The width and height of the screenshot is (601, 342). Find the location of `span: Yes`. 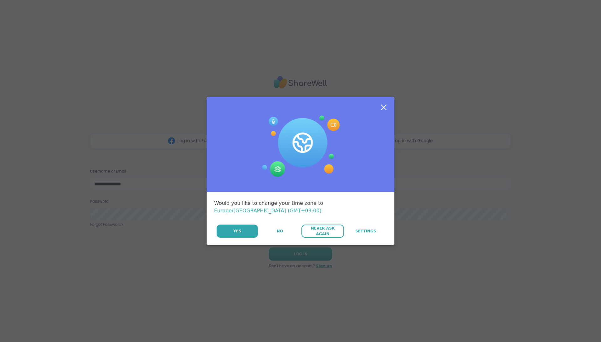

span: Yes is located at coordinates (237, 231).